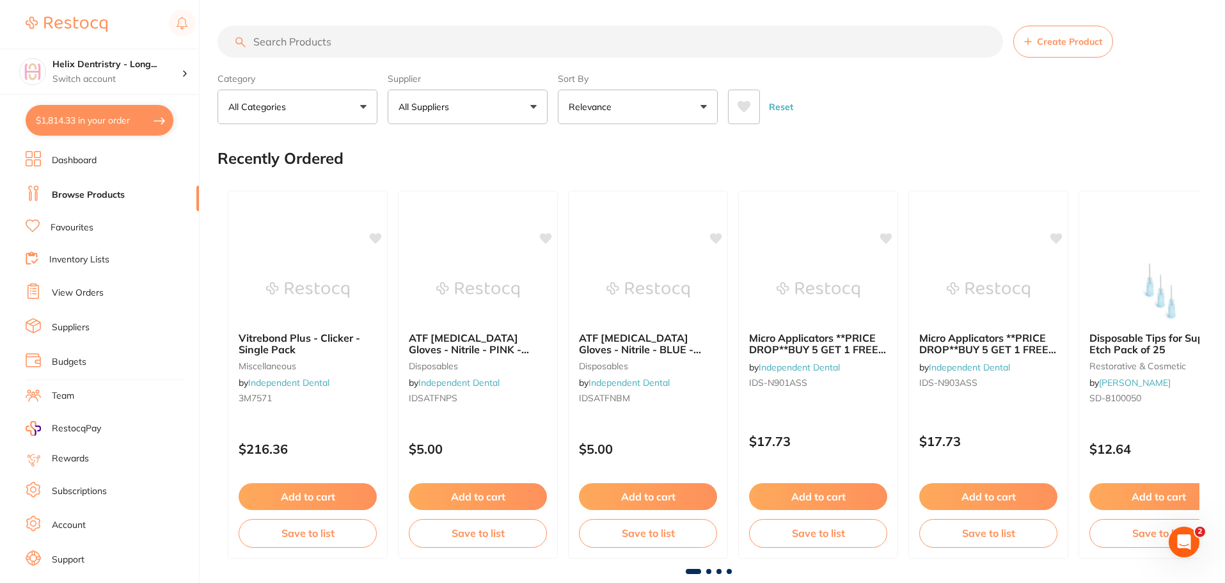 The width and height of the screenshot is (1225, 583). I want to click on label: Sort By, so click(638, 79).